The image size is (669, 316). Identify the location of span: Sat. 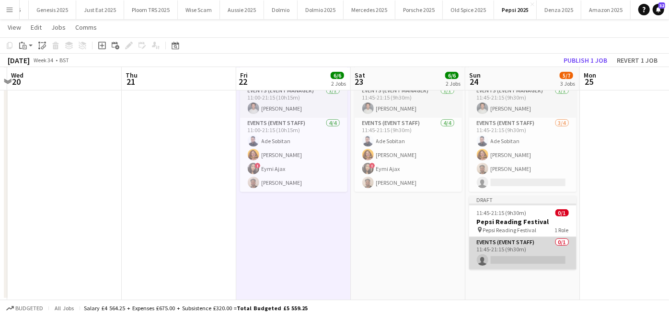
(360, 75).